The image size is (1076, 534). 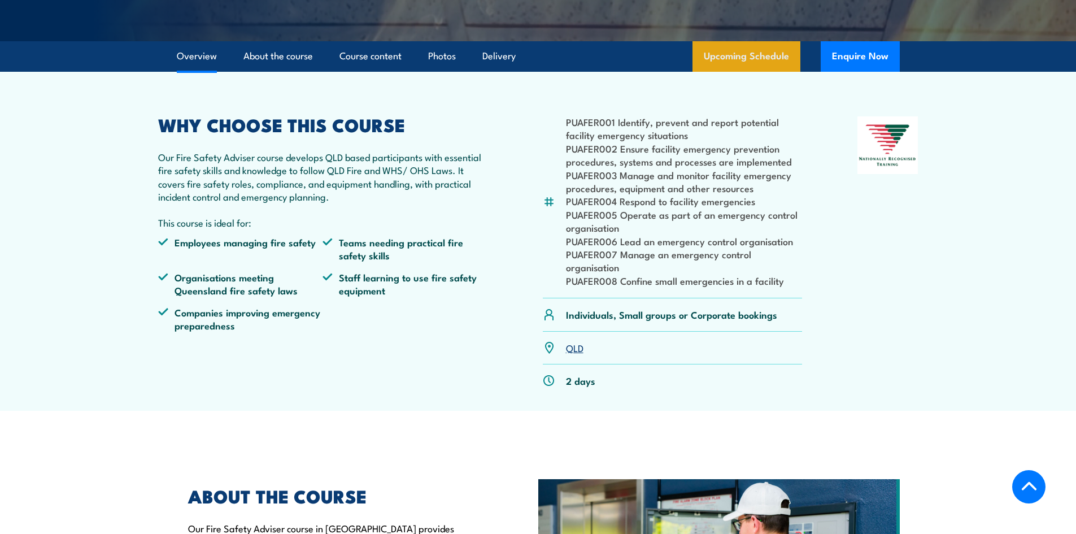 What do you see at coordinates (337, 495) in the screenshot?
I see `h2: ABOUT THE COURSE` at bounding box center [337, 495].